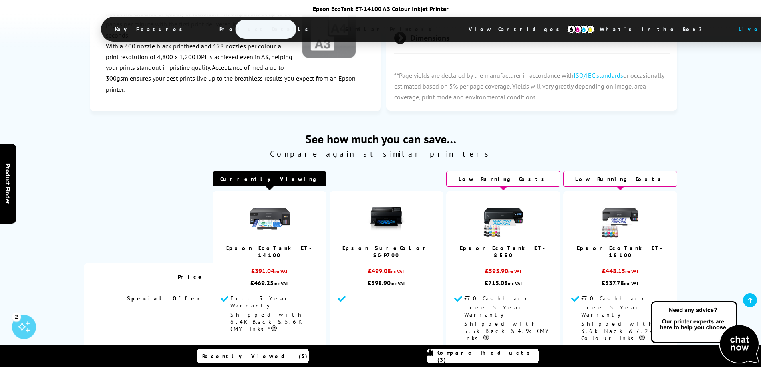 This screenshot has width=761, height=367. Describe the element at coordinates (581, 29) in the screenshot. I see `img: cmyk-icon.svg` at that location.